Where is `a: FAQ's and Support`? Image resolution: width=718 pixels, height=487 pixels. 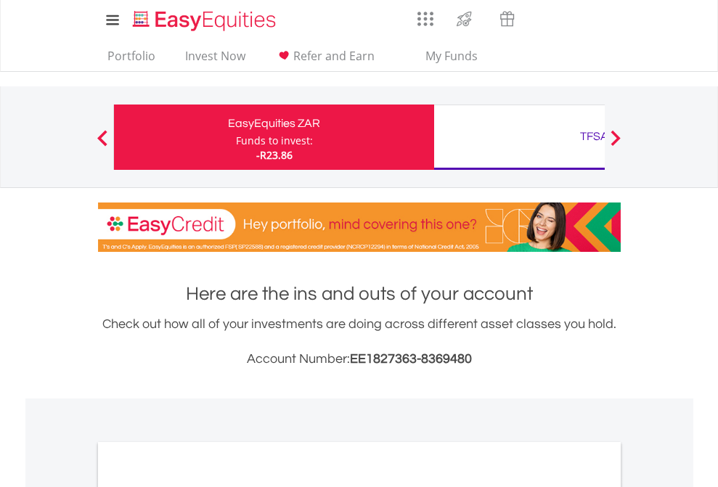 a: FAQ's and Support is located at coordinates (584, 18).